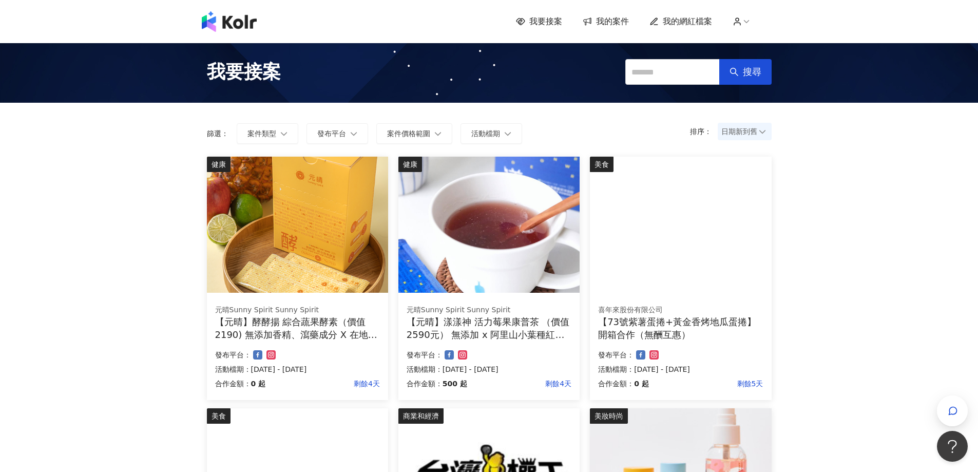 The width and height of the screenshot is (978, 472). I want to click on p: 剩餘5天, so click(706, 384).